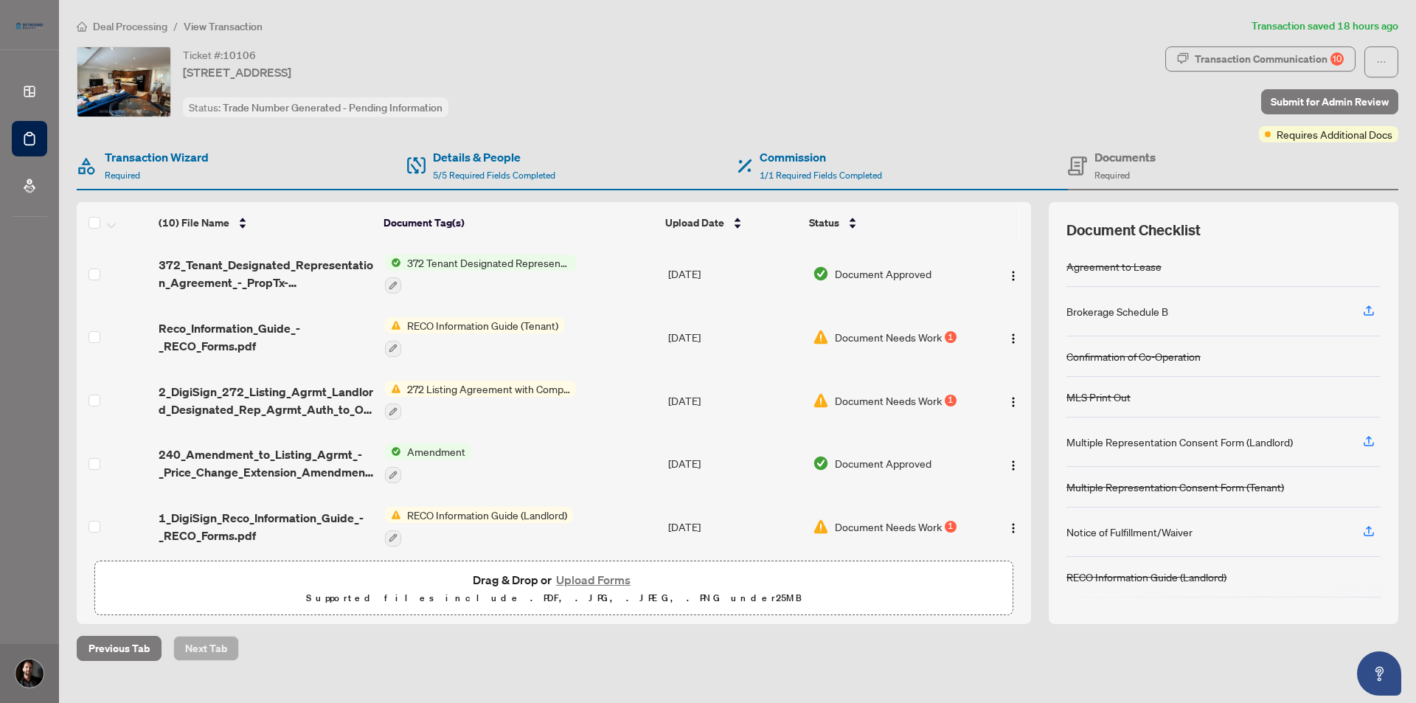 Image resolution: width=1416 pixels, height=703 pixels. Describe the element at coordinates (219, 55) in the screenshot. I see `div: Ticket #:` at that location.